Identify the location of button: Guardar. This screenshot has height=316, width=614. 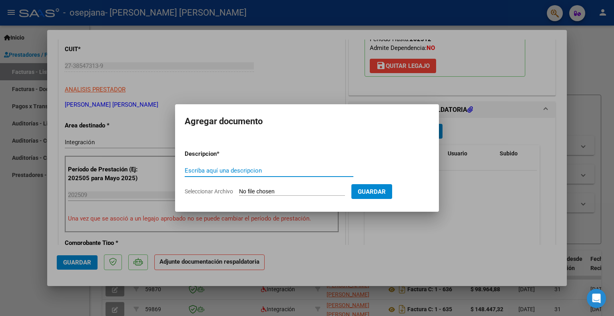
(372, 192).